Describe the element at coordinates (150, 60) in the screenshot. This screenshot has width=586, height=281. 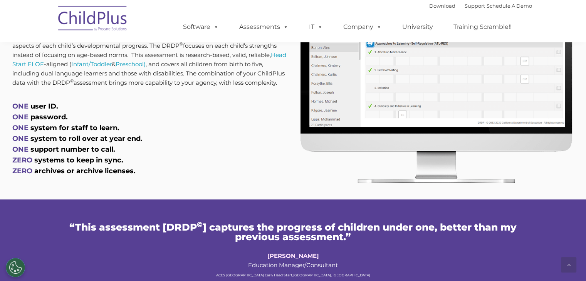
I see `p: The DRDP child assessment is a strength-based child assessment focusing on the positive aspects o...` at that location.